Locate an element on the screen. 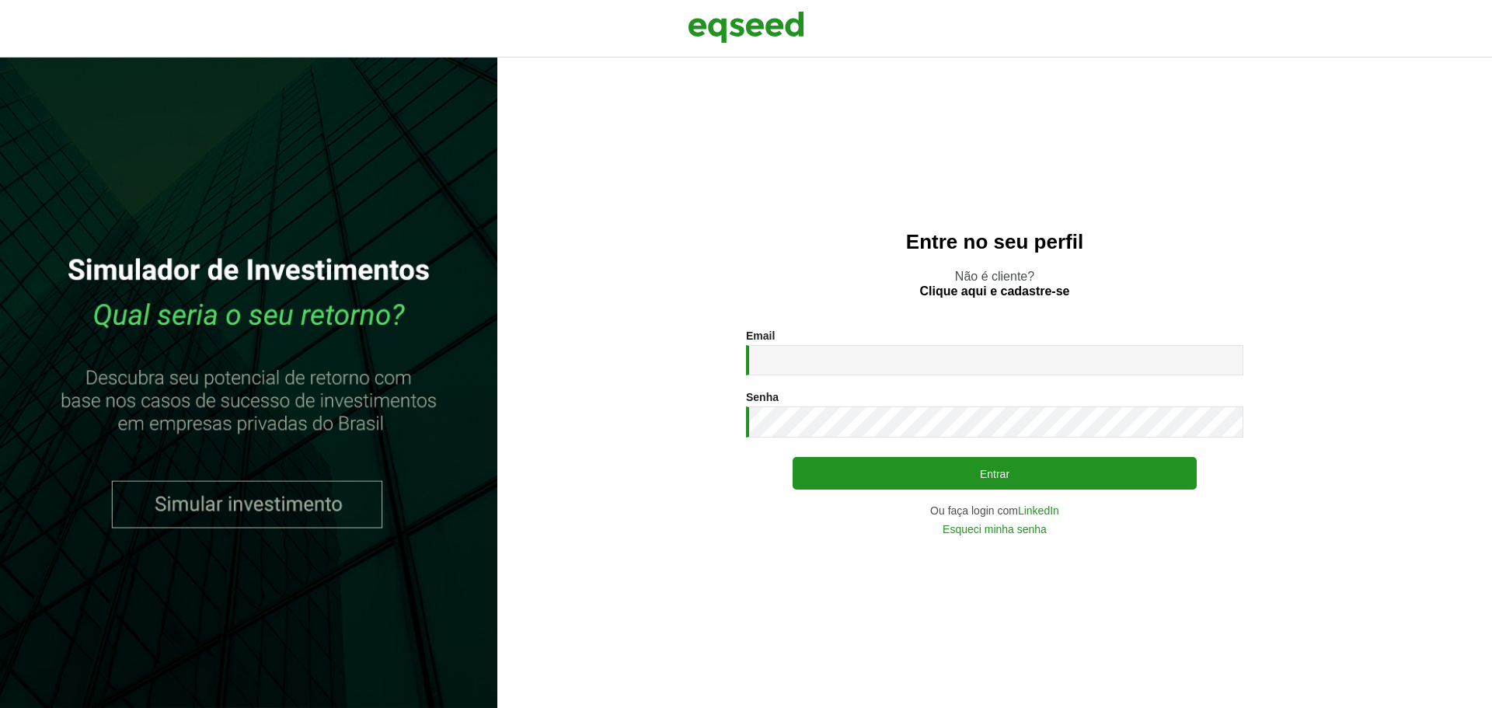 The height and width of the screenshot is (708, 1492). img: EqSeed Logo is located at coordinates (746, 27).